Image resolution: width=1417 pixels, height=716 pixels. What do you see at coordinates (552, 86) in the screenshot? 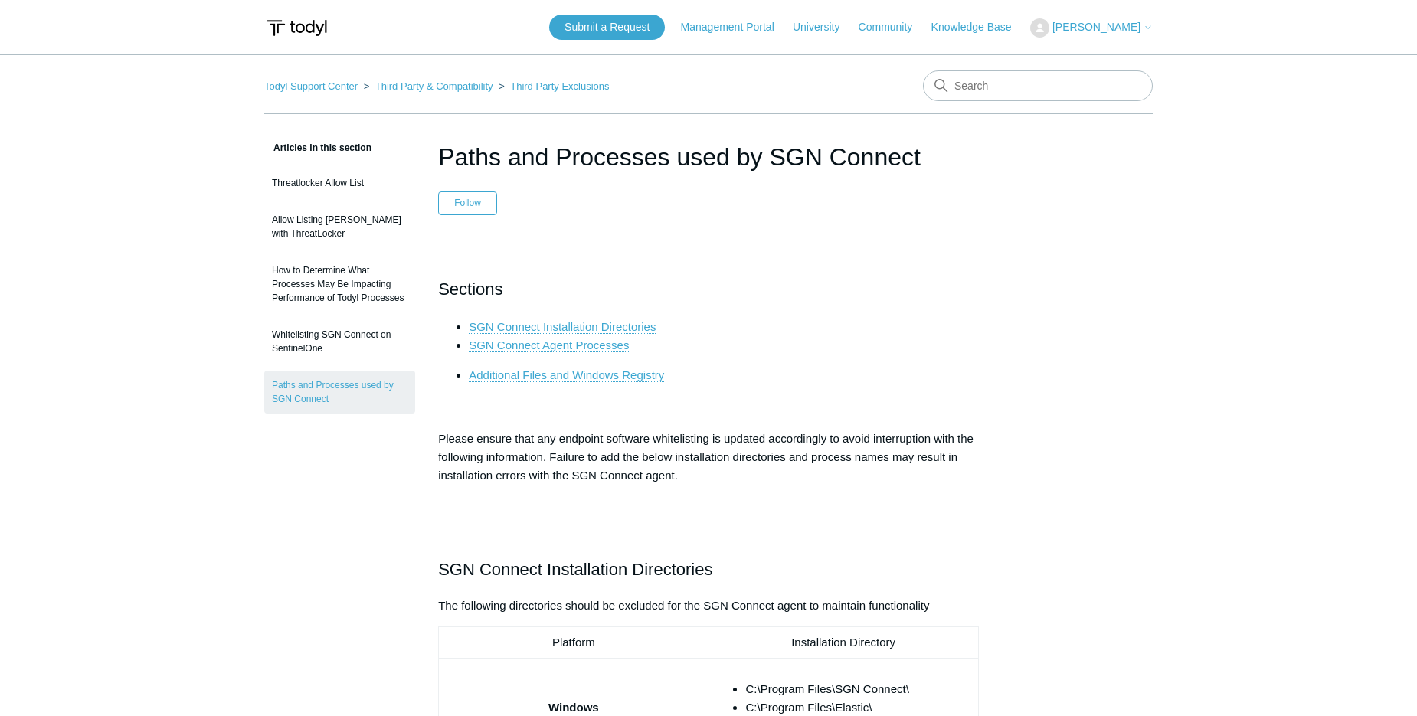
I see `li: Third Party Exclusions` at bounding box center [552, 86].